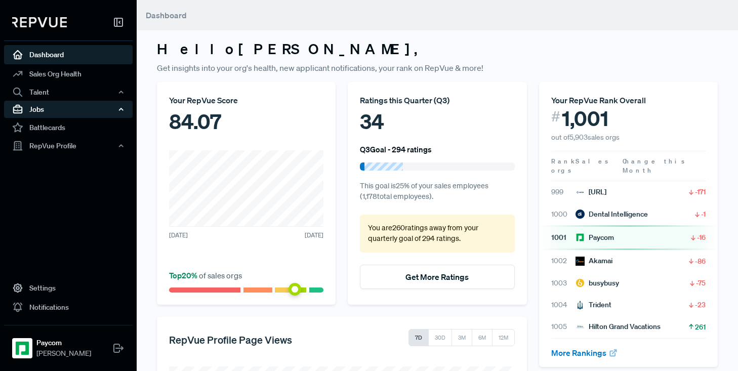  Describe the element at coordinates (580, 214) in the screenshot. I see `img: Dental Intelligence` at that location.